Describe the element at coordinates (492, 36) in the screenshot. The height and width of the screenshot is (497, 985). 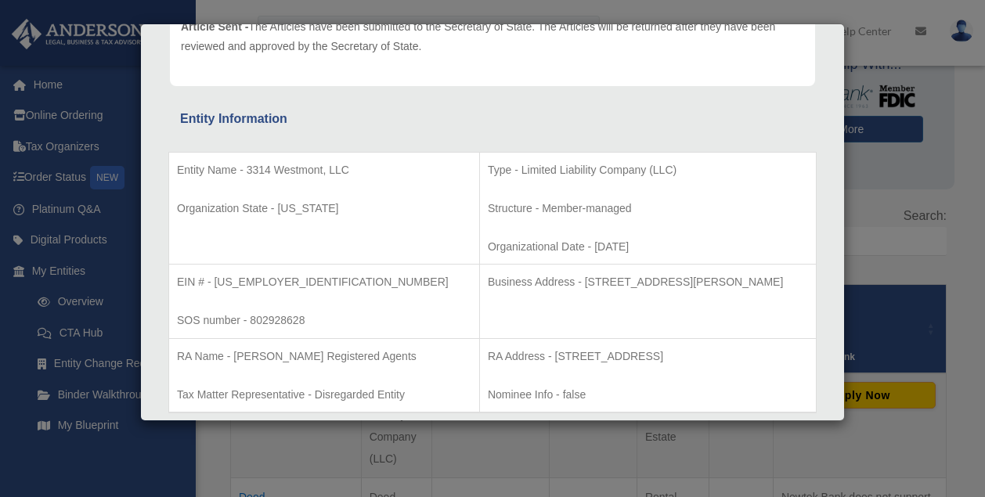
I see `p: The Articles have been submitted to the Secretary of State. The Articles will be returned after t...` at that location.